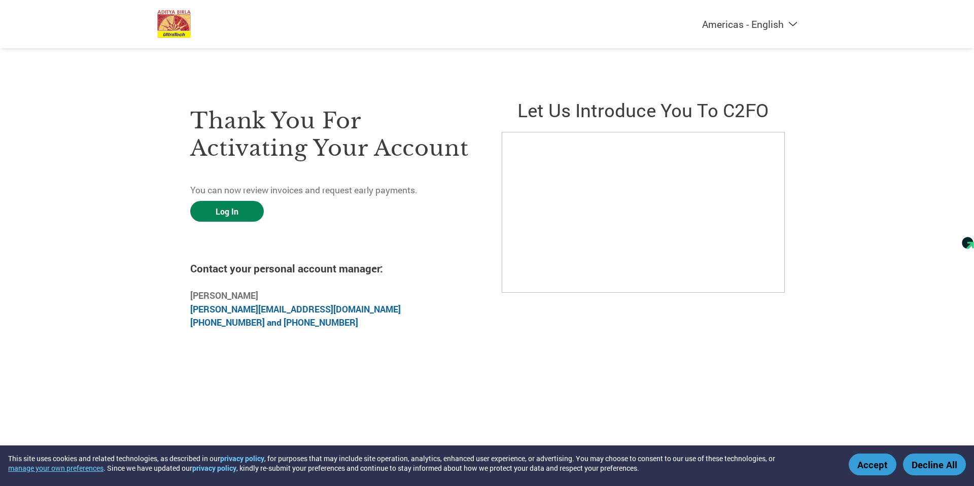 This screenshot has width=974, height=486. I want to click on button: Accept, so click(873, 464).